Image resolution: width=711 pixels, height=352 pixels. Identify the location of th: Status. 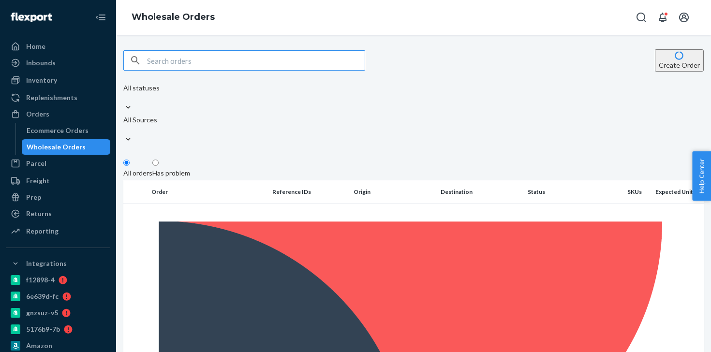
(565, 192).